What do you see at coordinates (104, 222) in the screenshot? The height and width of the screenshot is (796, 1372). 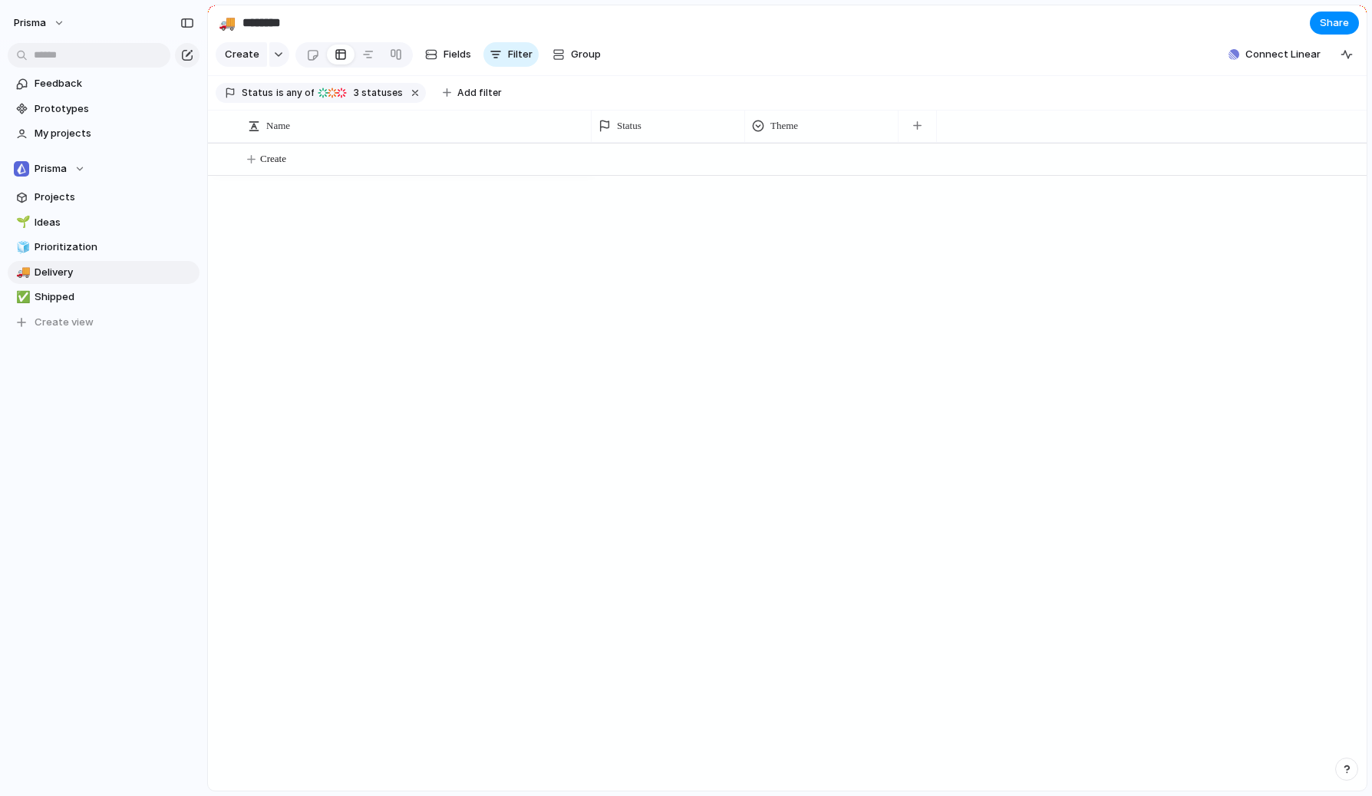 I see `a: 🌱Ideas` at bounding box center [104, 222].